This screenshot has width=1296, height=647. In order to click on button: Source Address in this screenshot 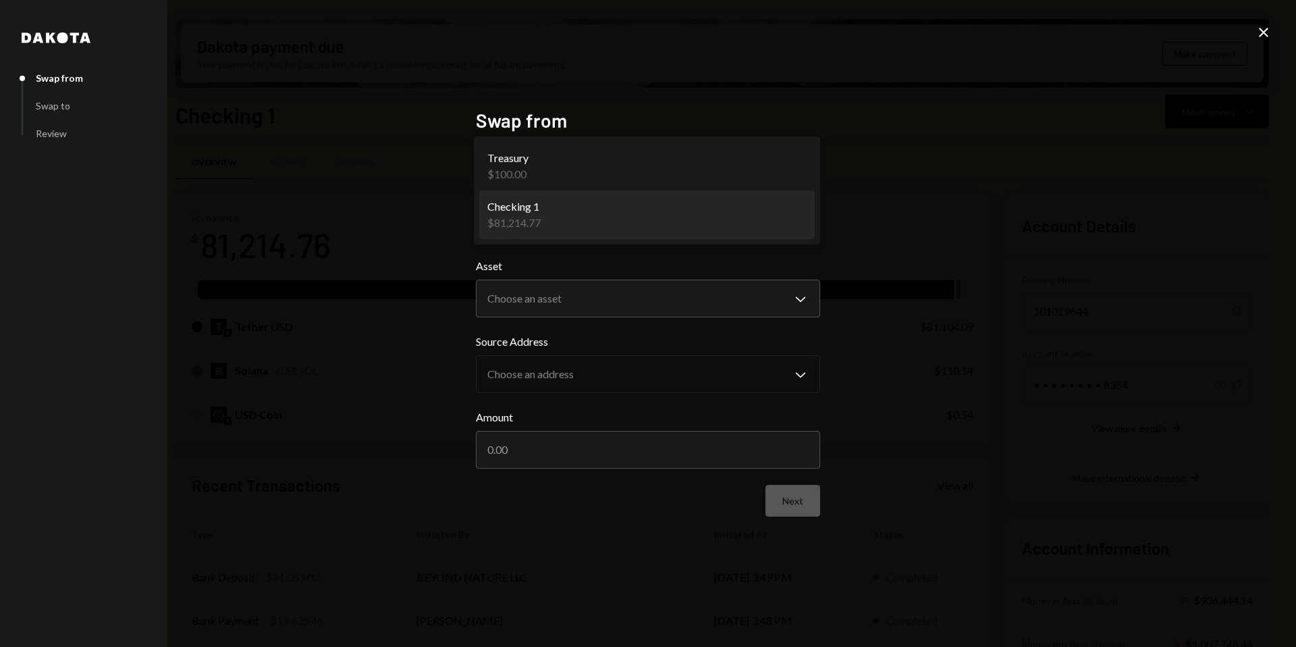, I will do `click(648, 374)`.